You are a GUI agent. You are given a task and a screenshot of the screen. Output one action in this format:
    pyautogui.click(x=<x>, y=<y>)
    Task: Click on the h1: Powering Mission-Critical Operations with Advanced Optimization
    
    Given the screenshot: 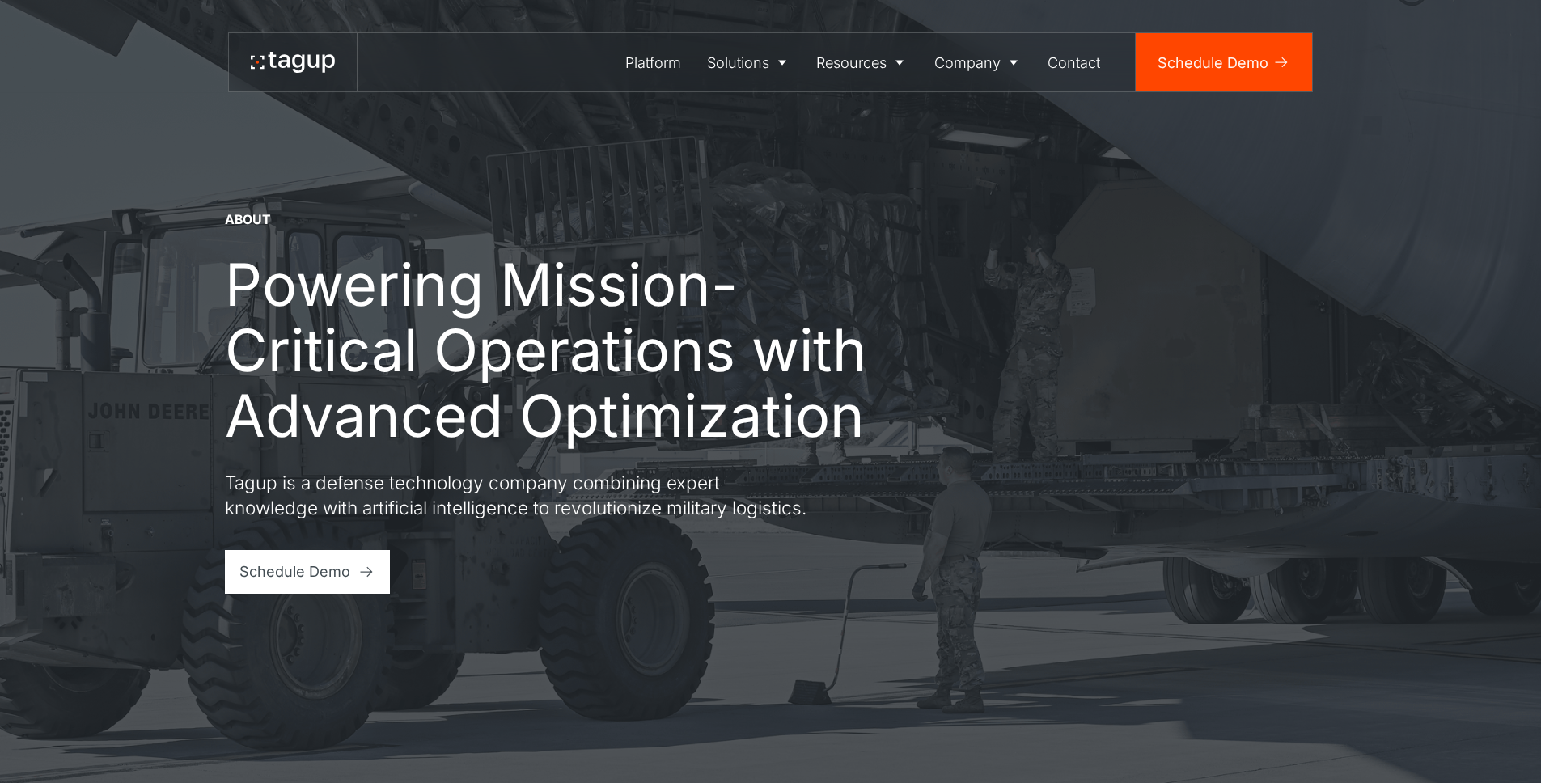 What is the action you would take?
    pyautogui.click(x=565, y=349)
    